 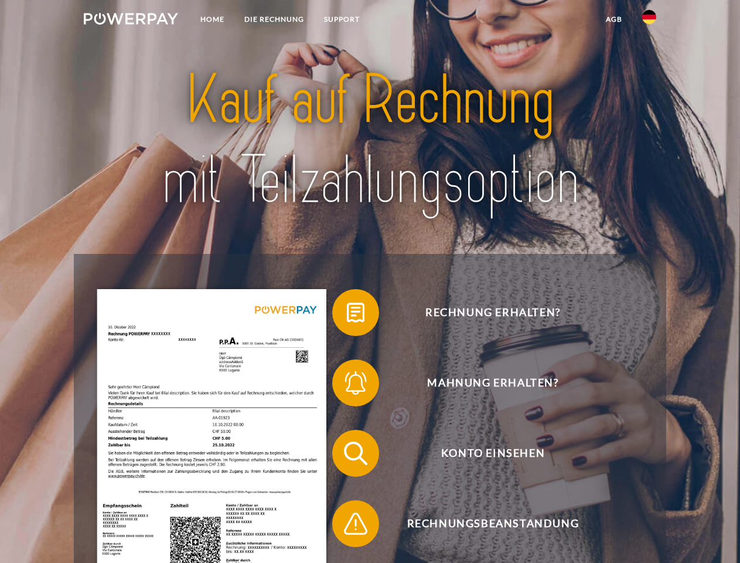 I want to click on span: Mahnung erhalten?, so click(x=493, y=383).